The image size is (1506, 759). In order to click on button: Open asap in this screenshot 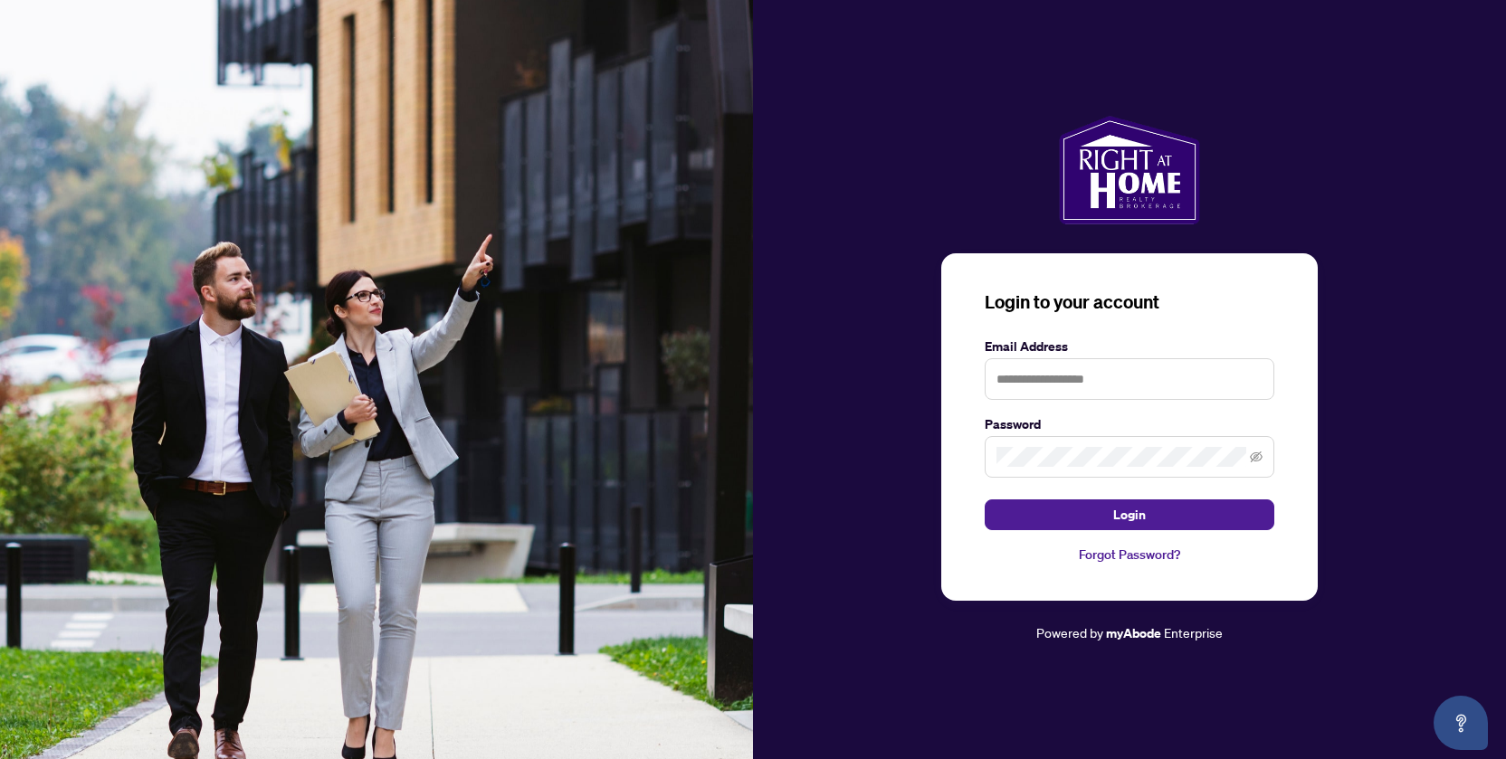, I will do `click(1460, 723)`.